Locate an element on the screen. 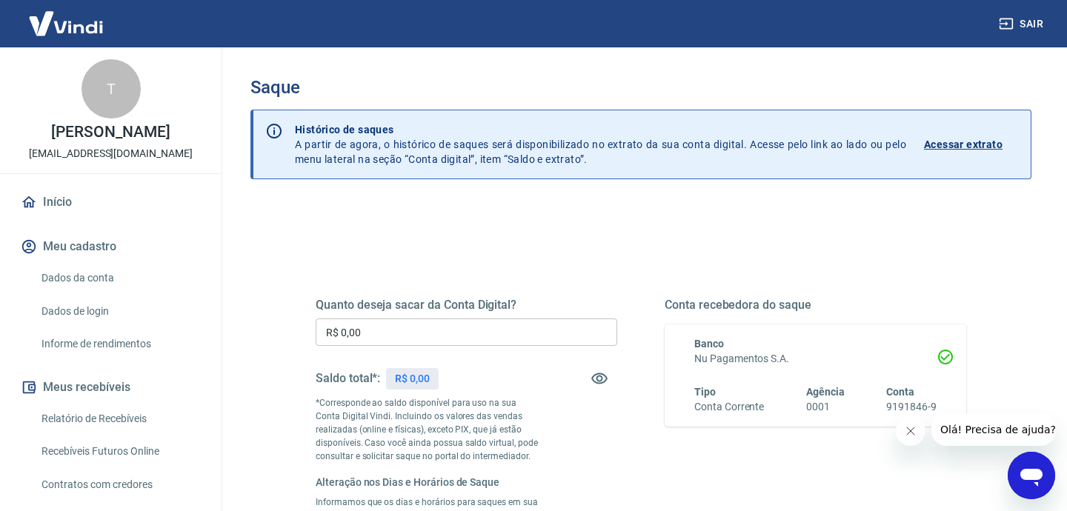 The height and width of the screenshot is (511, 1067). h5: Conta recebedora do saque is located at coordinates (815, 305).